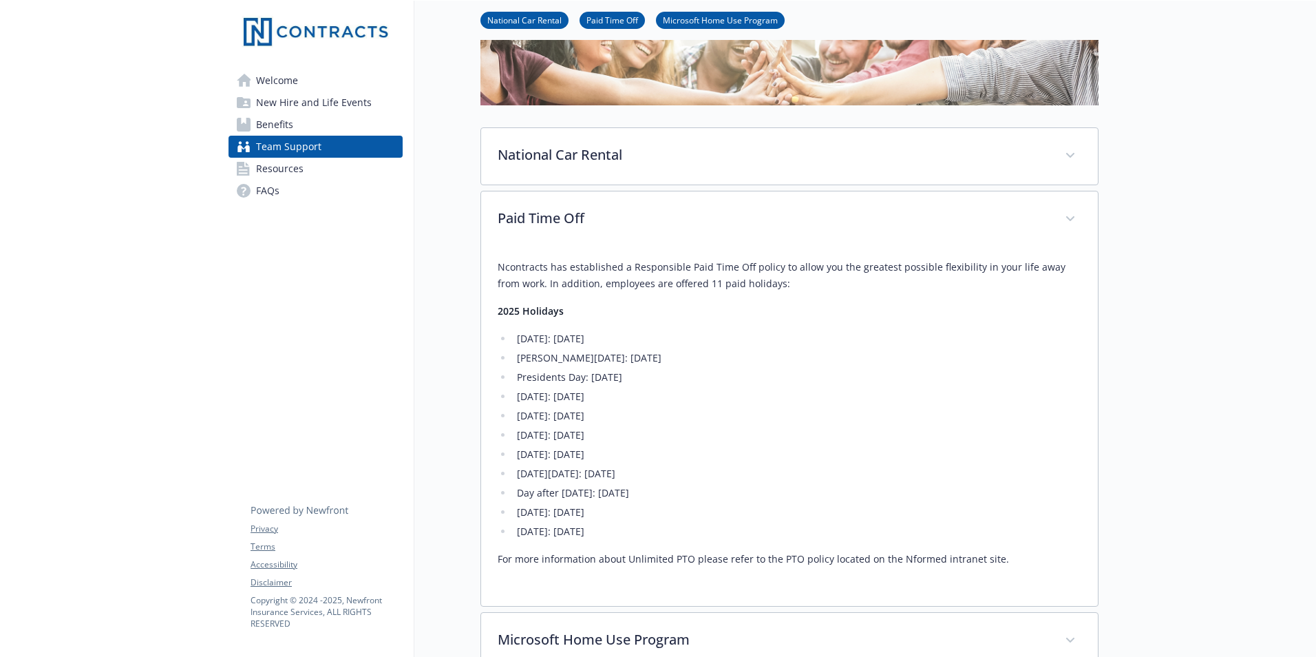 This screenshot has width=1316, height=657. I want to click on p: Ncontracts has established a Responsible Paid Time Off policy to allow you the greatest possible ..., so click(789, 275).